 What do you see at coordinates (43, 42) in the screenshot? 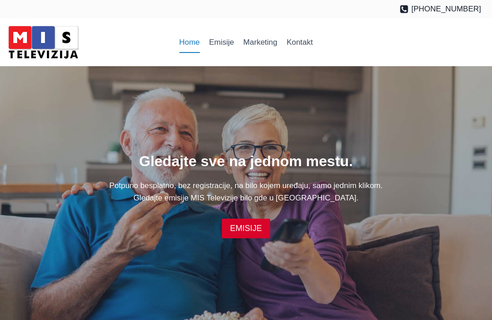
I see `img: MIS Television` at bounding box center [43, 42].